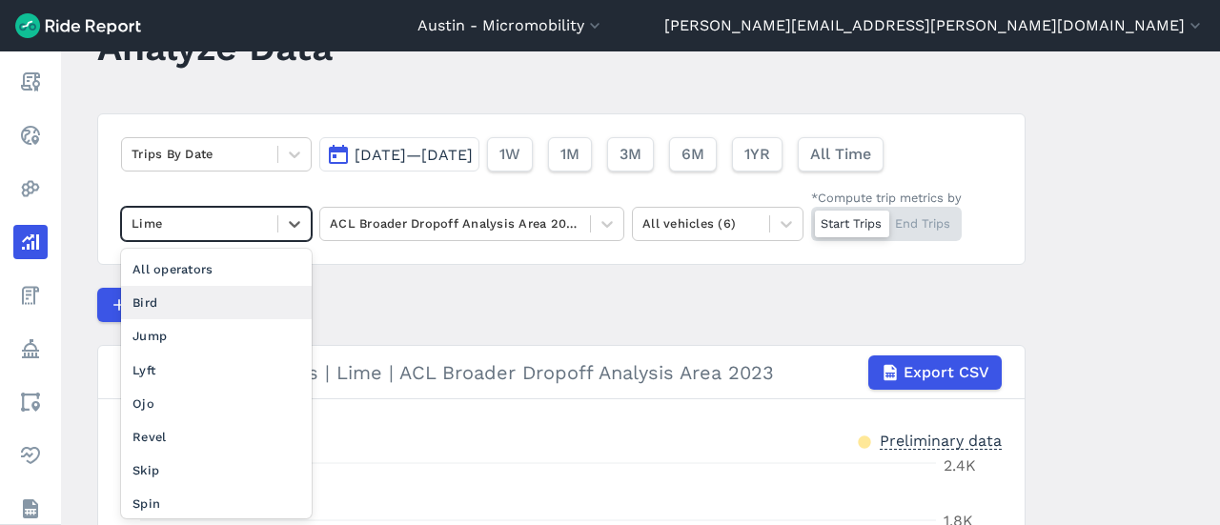 The image size is (1220, 525). I want to click on div: Ojo, so click(216, 403).